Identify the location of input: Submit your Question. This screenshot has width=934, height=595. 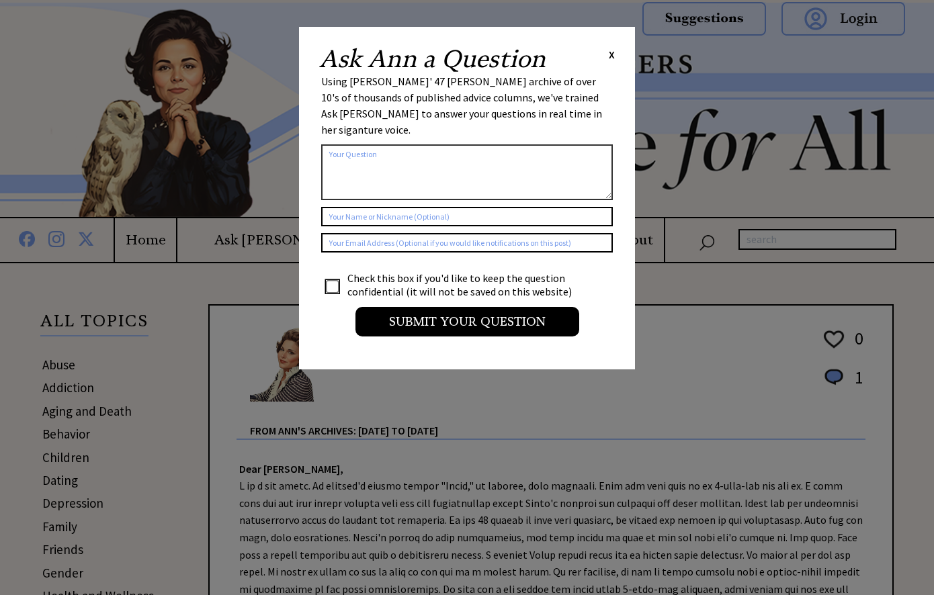
(467, 322).